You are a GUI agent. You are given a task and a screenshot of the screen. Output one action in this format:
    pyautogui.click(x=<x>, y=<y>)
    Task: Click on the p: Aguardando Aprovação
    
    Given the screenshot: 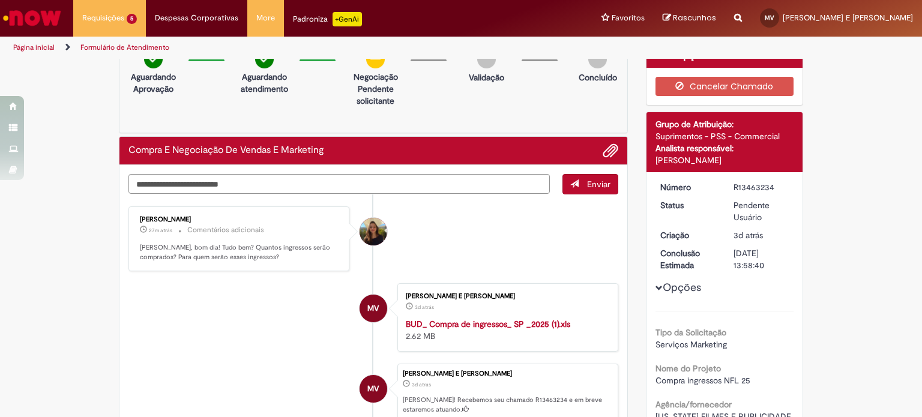 What is the action you would take?
    pyautogui.click(x=153, y=83)
    